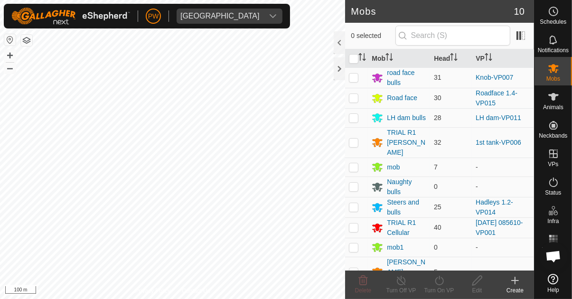  Describe the element at coordinates (220, 16) in the screenshot. I see `span: Kawhia Farm` at that location.